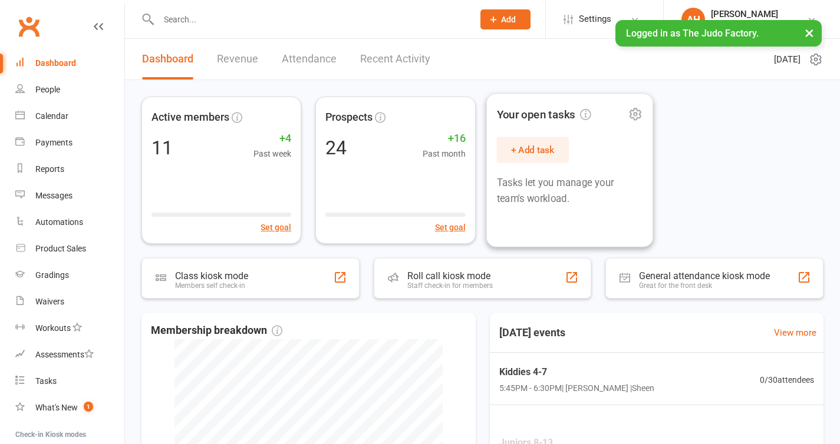 The image size is (840, 444). I want to click on div: Assessments, so click(64, 355).